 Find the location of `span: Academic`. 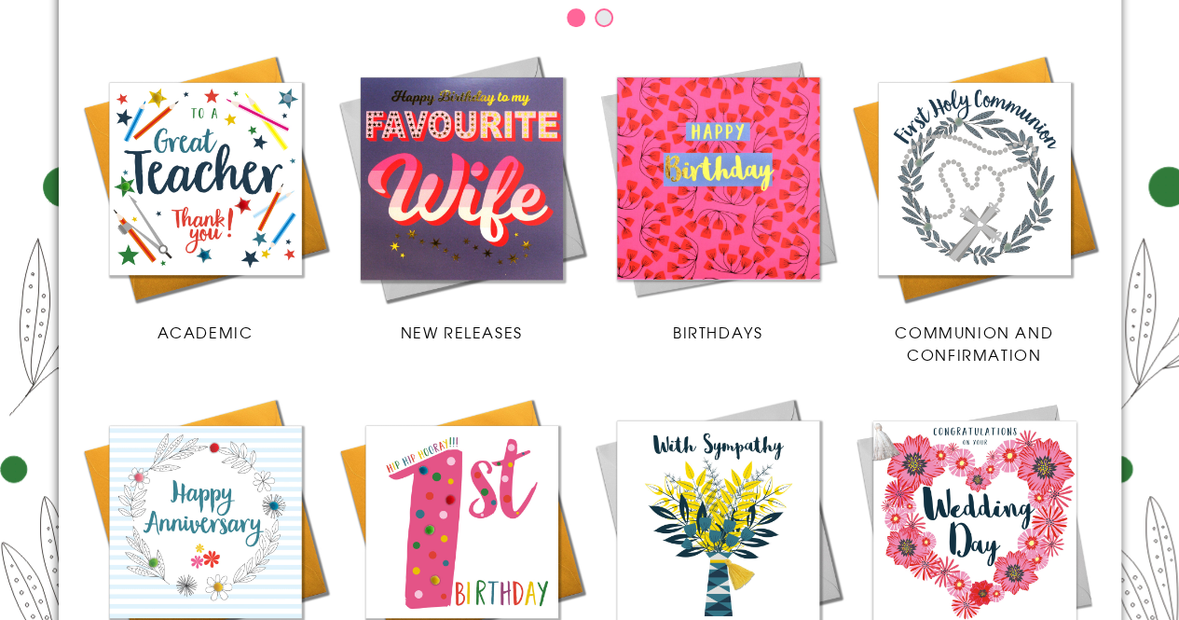

span: Academic is located at coordinates (205, 332).